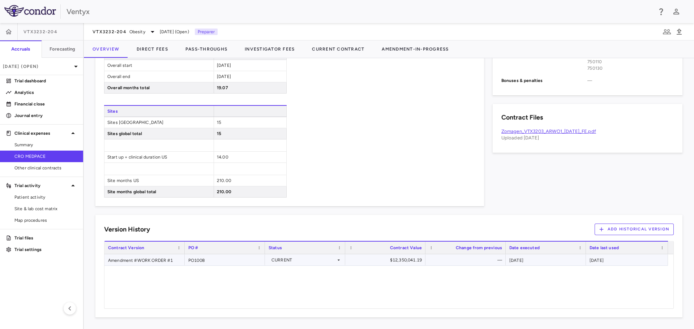 The height and width of the screenshot is (329, 694). I want to click on h6: Contract Files, so click(522, 117).